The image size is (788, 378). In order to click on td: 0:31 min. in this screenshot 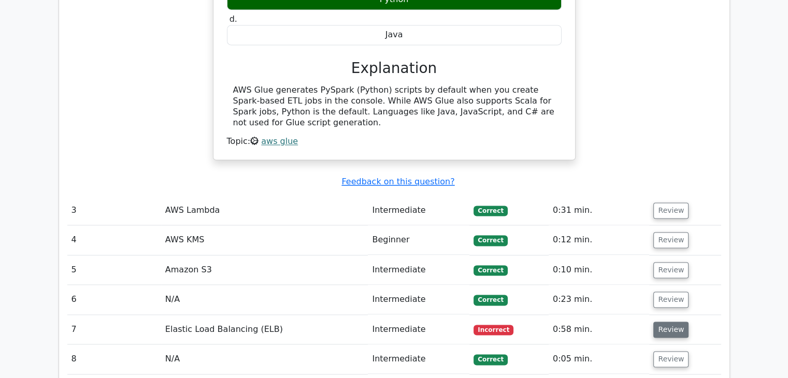, I will do `click(599, 210)`.